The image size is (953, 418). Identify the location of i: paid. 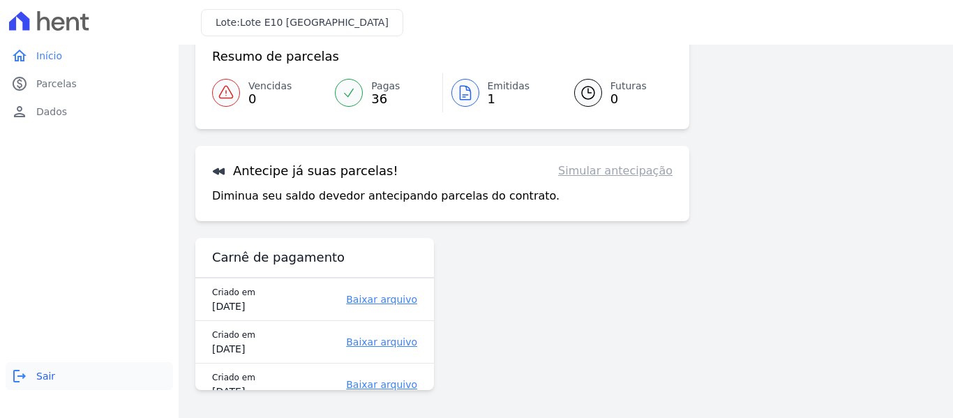
(20, 84).